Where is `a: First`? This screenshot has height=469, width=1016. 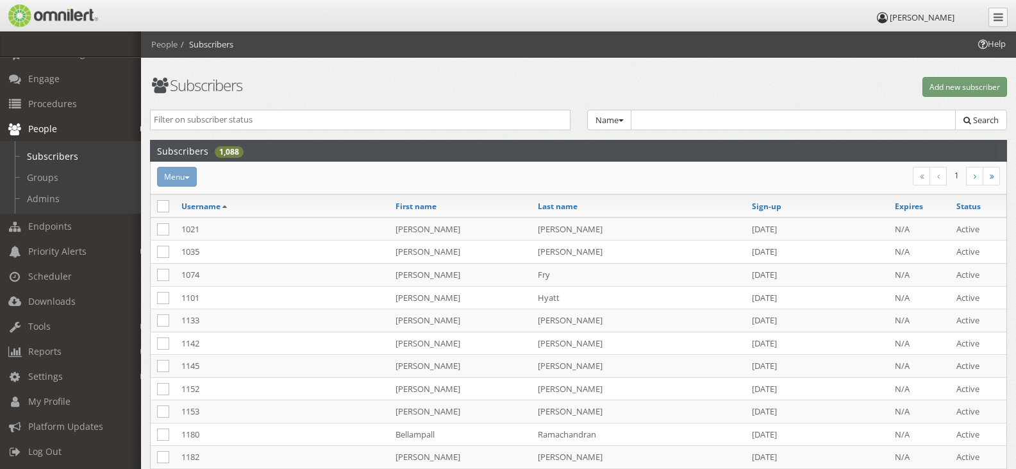 a: First is located at coordinates (921, 176).